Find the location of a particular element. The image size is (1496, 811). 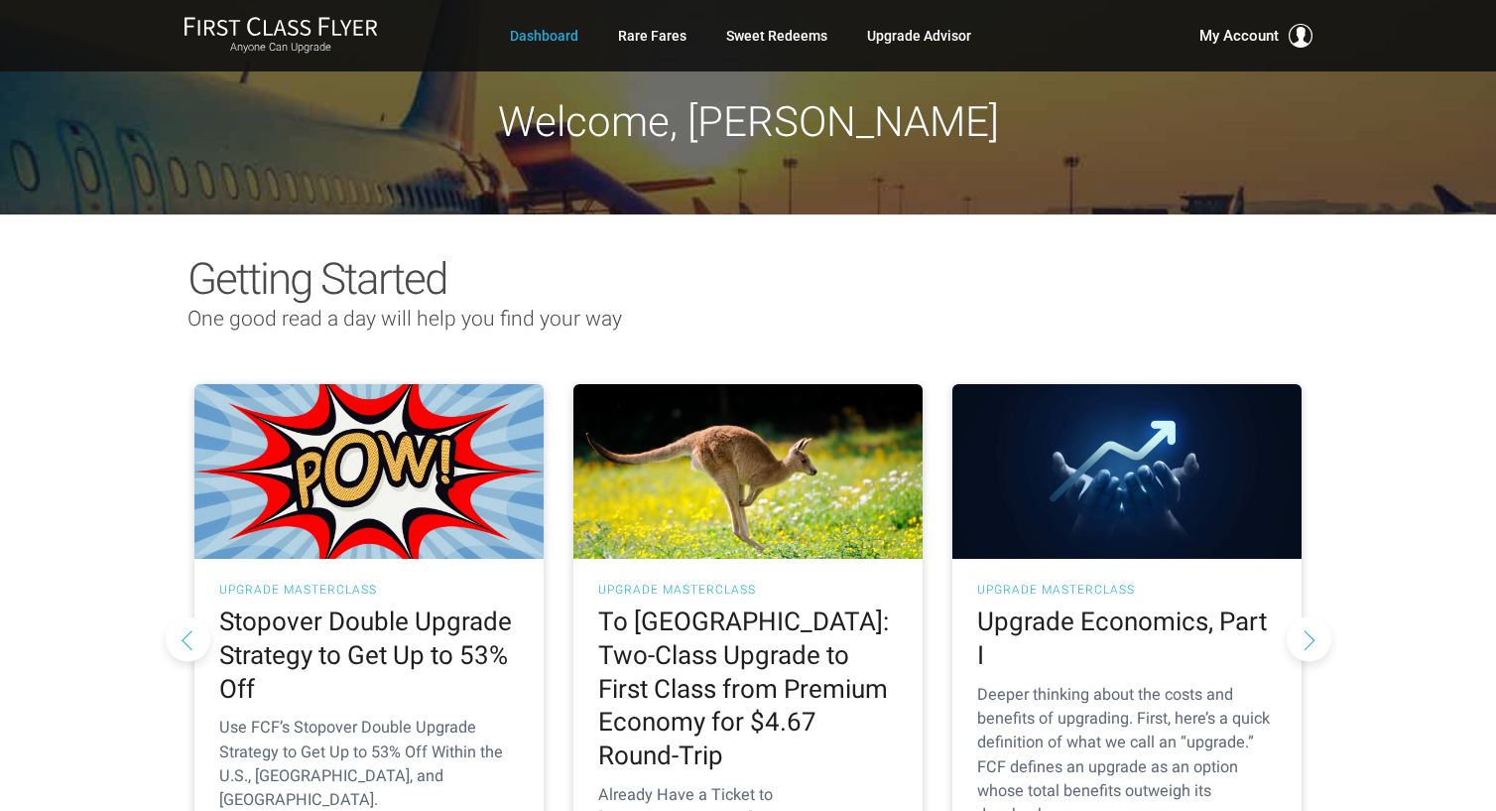

span: One good read a day will help you find your way is located at coordinates (405, 319).